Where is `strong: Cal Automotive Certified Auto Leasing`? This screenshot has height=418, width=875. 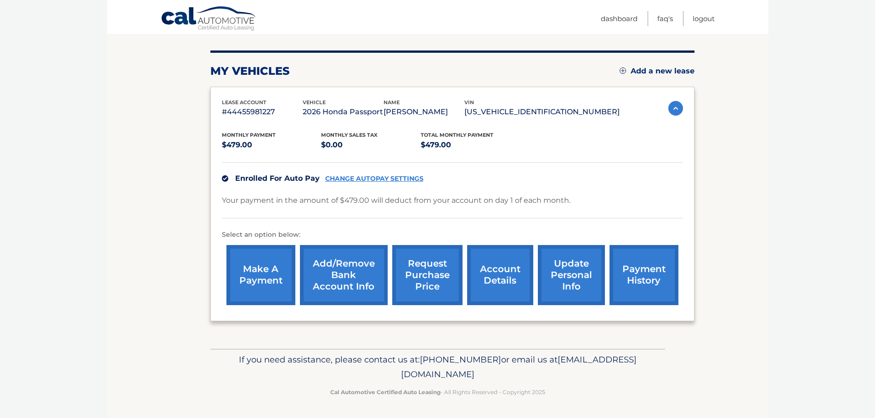 strong: Cal Automotive Certified Auto Leasing is located at coordinates (385, 392).